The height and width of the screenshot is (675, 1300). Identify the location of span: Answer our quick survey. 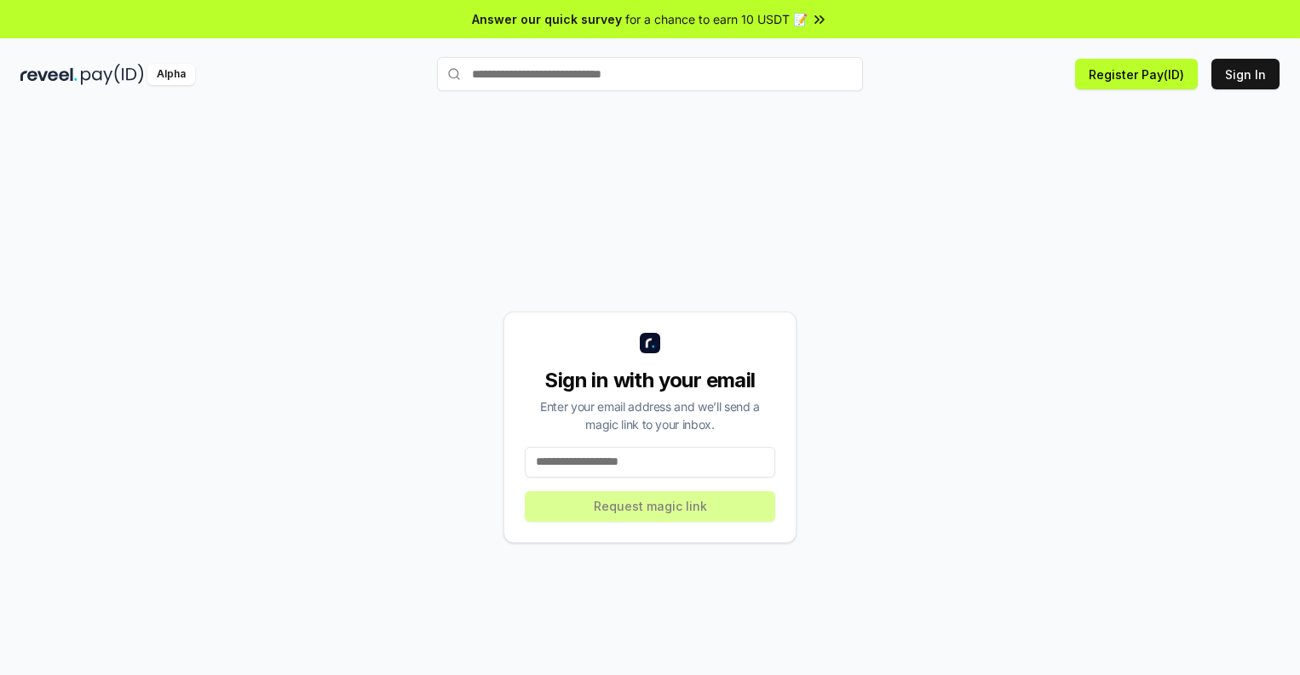
(547, 19).